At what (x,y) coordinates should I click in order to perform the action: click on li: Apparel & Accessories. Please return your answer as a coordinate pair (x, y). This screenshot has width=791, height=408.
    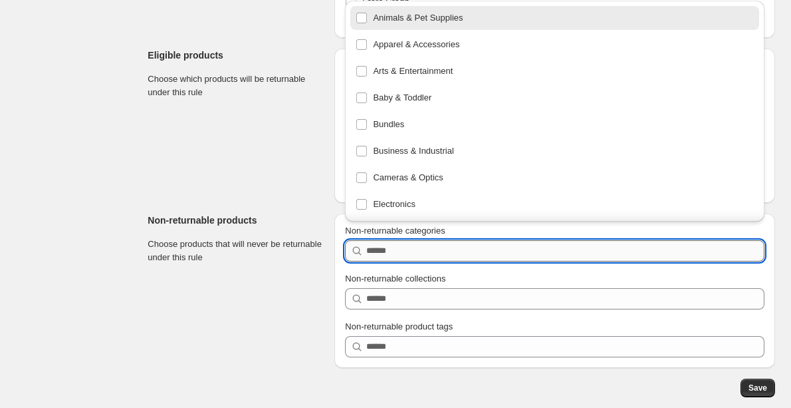
    Looking at the image, I should click on (555, 43).